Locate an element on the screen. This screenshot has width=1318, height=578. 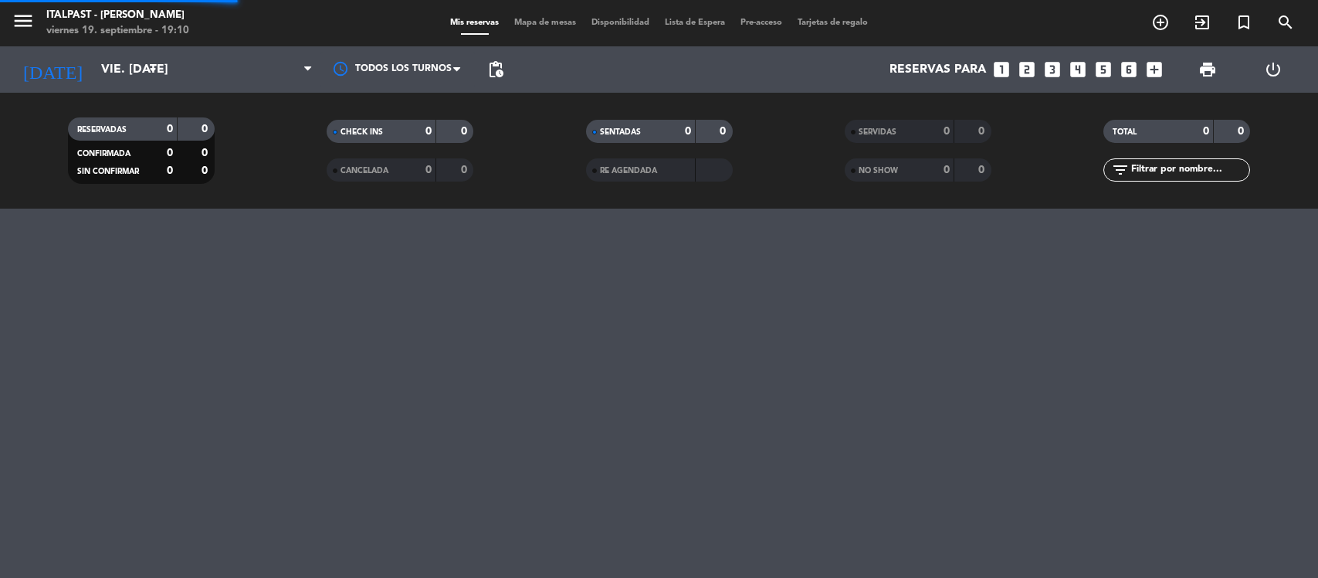
div: LOG OUT is located at coordinates (1273, 69).